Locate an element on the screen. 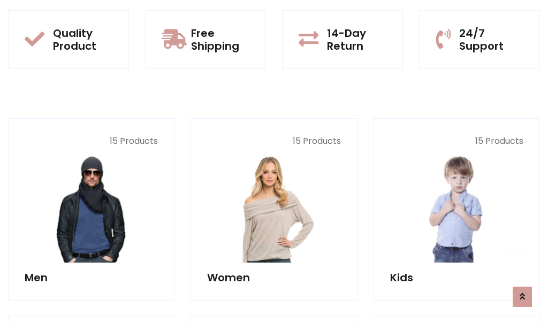 This screenshot has width=548, height=323. h5: Women is located at coordinates (273, 278).